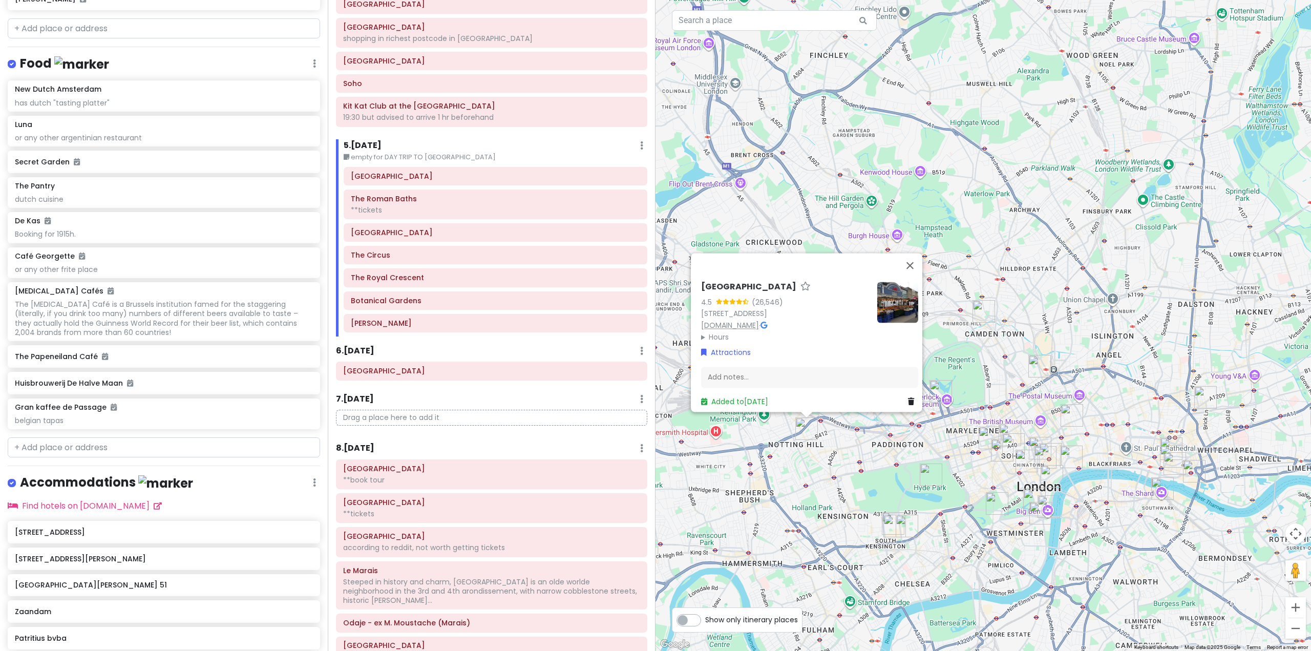  Describe the element at coordinates (163, 356) in the screenshot. I see `h6: The Papeneiland Café` at that location.